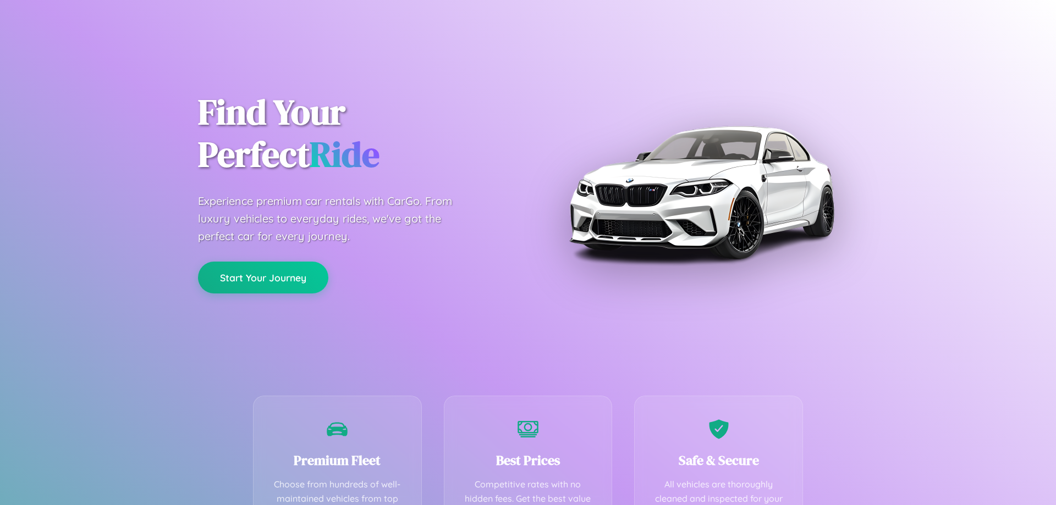 Image resolution: width=1056 pixels, height=505 pixels. What do you see at coordinates (337, 460) in the screenshot?
I see `h3: Premium Fleet` at bounding box center [337, 460].